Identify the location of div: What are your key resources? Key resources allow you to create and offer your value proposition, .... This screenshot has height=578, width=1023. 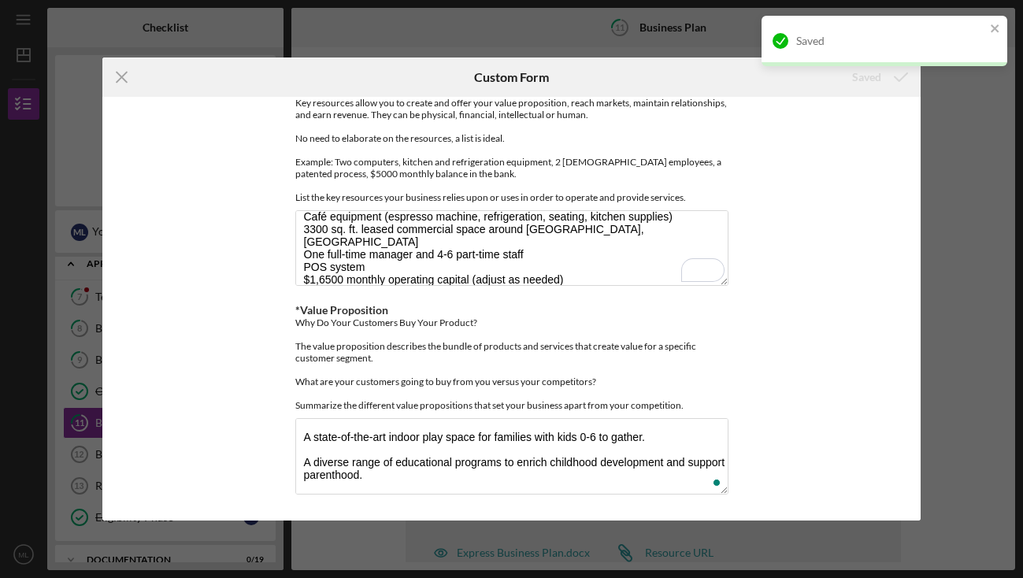
(512, 138).